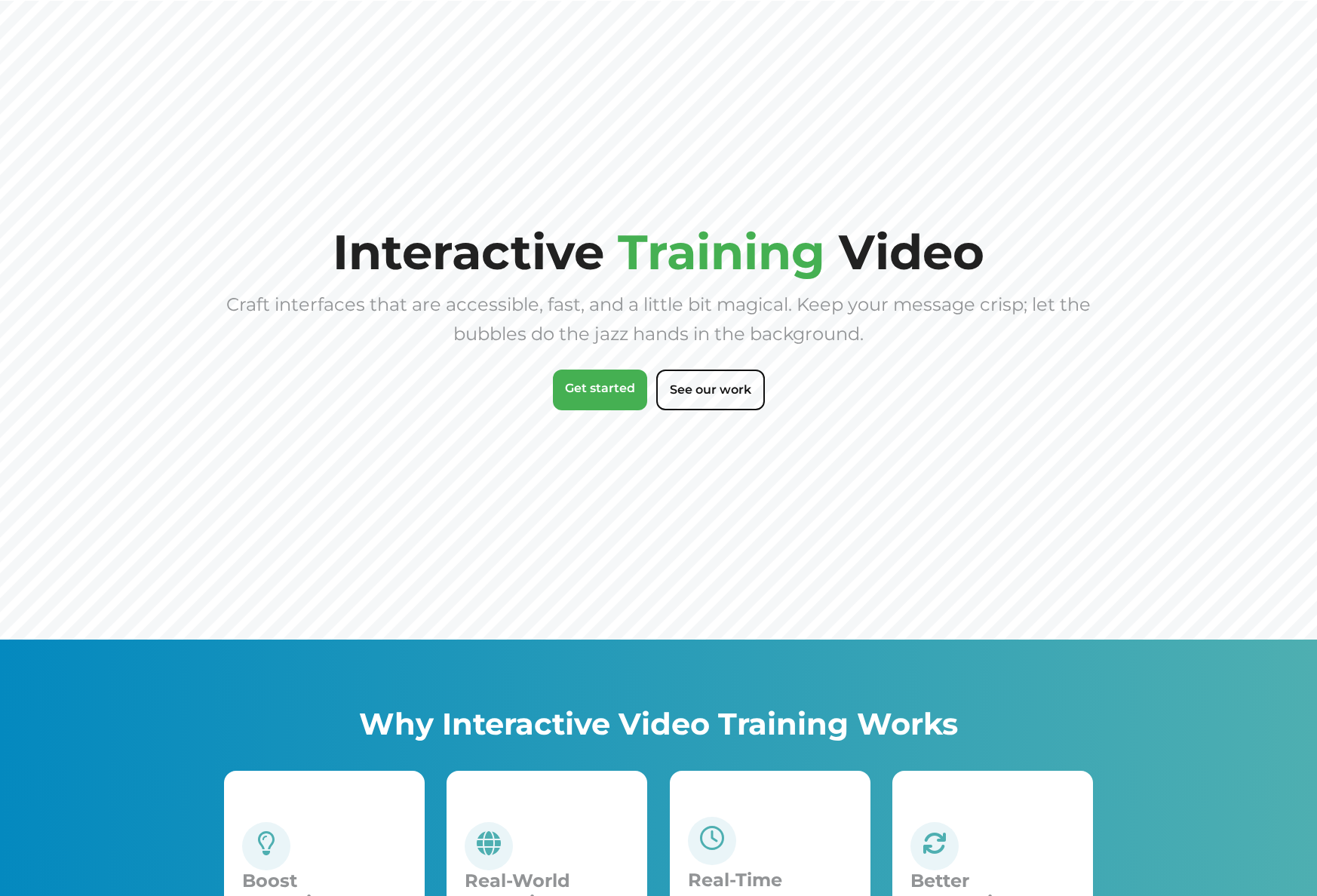 The width and height of the screenshot is (1317, 896). Describe the element at coordinates (658, 319) in the screenshot. I see `span: Craft interfaces that are accessible, fast, and a little bit magical. Keep your message crisp; le...` at that location.